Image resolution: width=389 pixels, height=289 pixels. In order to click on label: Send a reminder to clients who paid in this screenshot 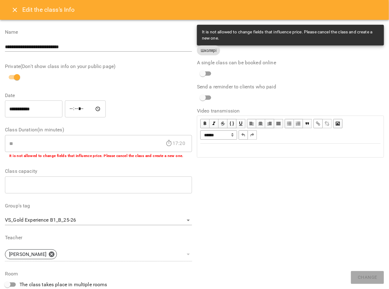, I will do `click(290, 87)`.